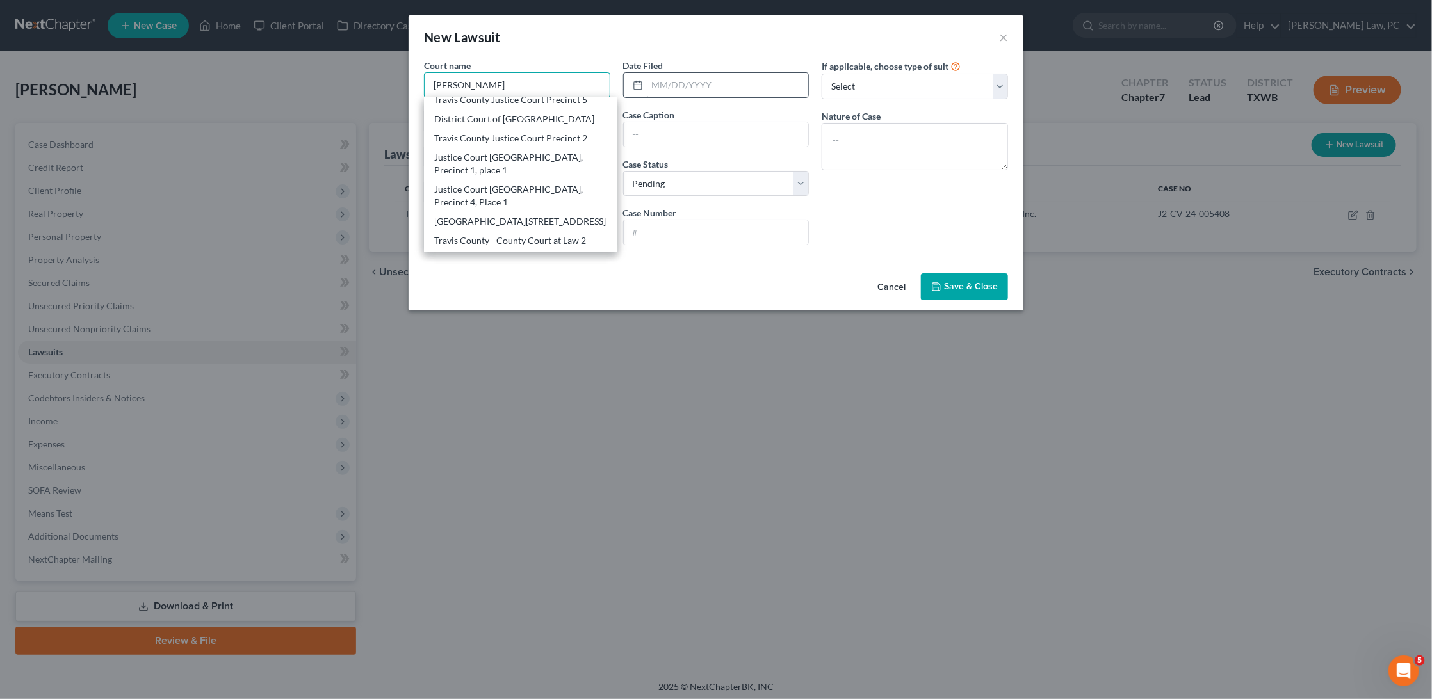 Image resolution: width=1432 pixels, height=699 pixels. Describe the element at coordinates (478, 37) in the screenshot. I see `span: Lawsuit` at that location.